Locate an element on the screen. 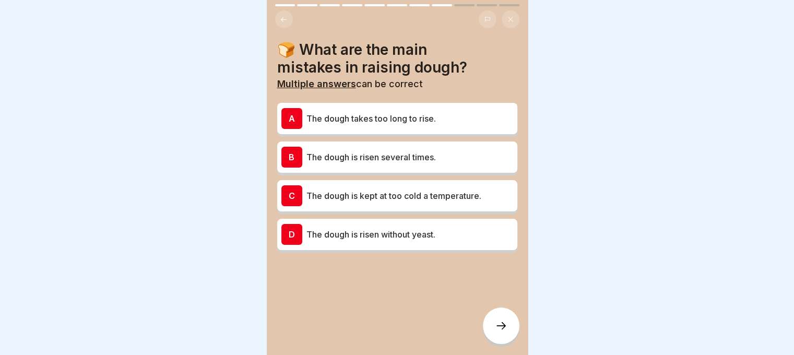 This screenshot has height=355, width=794. div: C is located at coordinates (292, 196).